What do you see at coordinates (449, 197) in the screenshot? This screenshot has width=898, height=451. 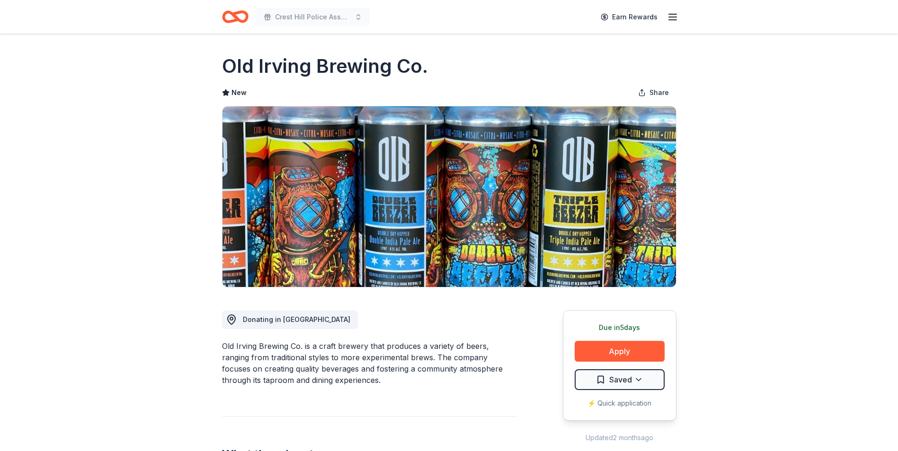 I see `img: Image for Old Irving Brewing Co.` at bounding box center [449, 197].